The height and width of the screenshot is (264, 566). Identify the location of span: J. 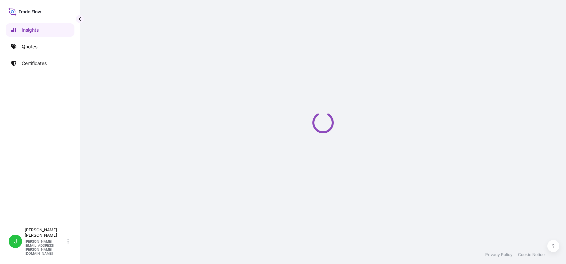
(15, 241).